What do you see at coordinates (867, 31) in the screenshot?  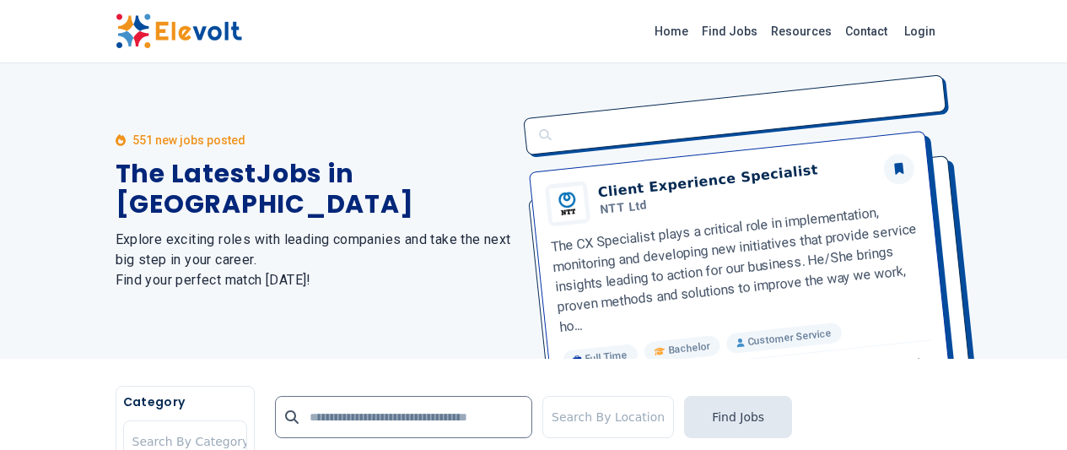 I see `a: Contact` at bounding box center [867, 31].